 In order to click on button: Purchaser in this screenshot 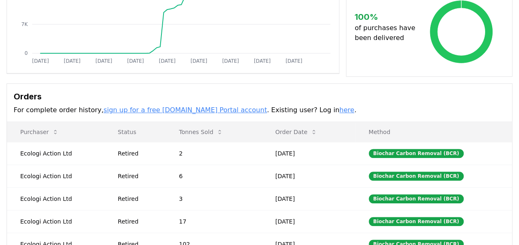, I will do `click(39, 132)`.